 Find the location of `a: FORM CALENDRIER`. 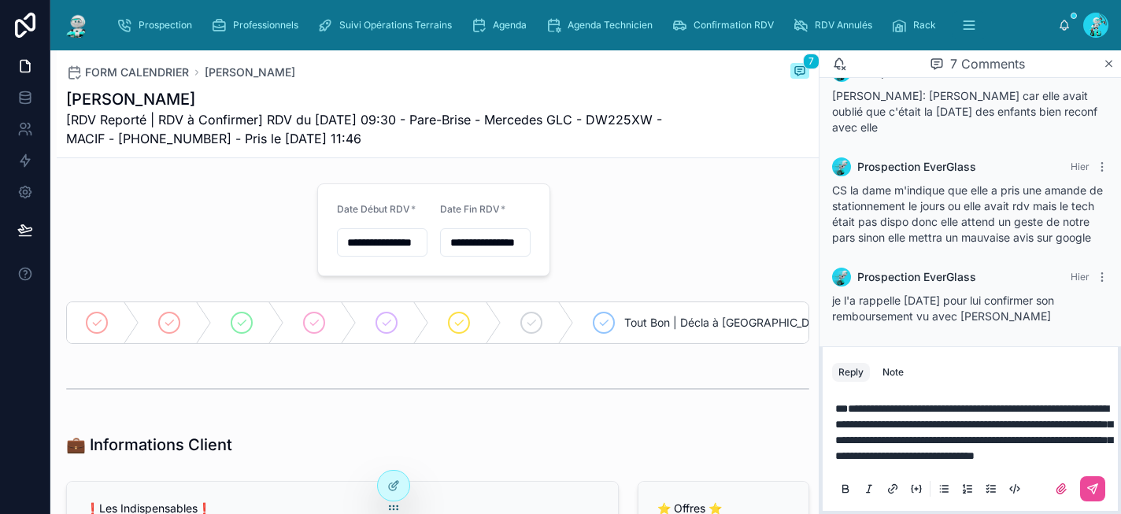

a: FORM CALENDRIER is located at coordinates (127, 72).